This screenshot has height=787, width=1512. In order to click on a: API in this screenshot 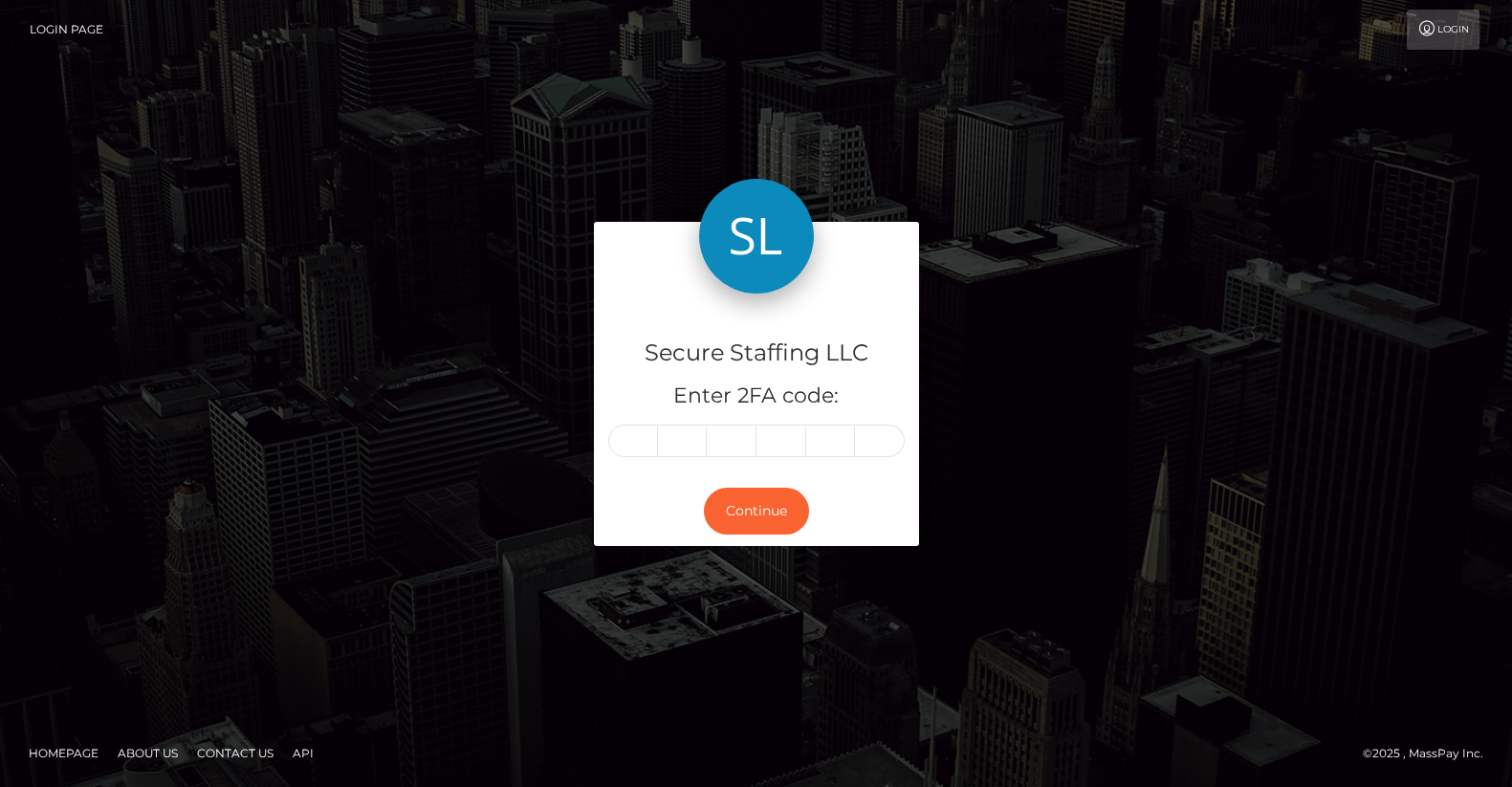, I will do `click(303, 753)`.